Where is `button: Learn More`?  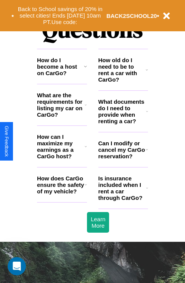 button: Learn More is located at coordinates (98, 223).